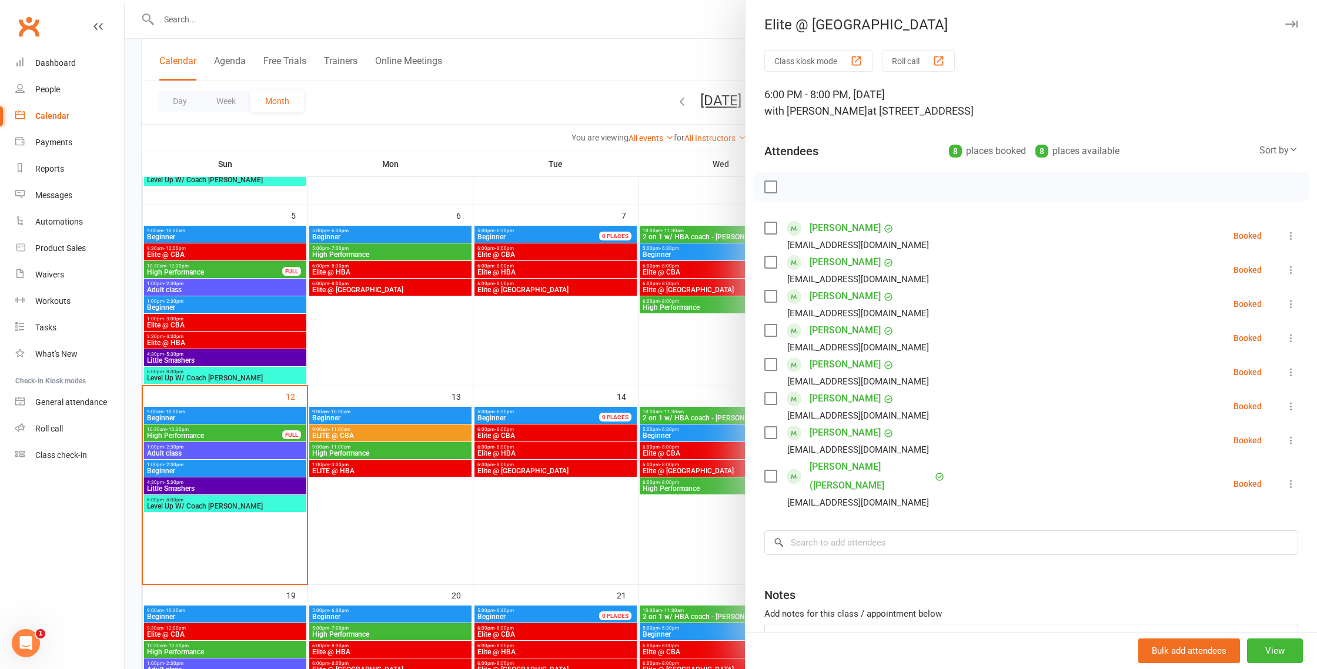 The height and width of the screenshot is (669, 1317). I want to click on a: Class kiosk mode, so click(69, 455).